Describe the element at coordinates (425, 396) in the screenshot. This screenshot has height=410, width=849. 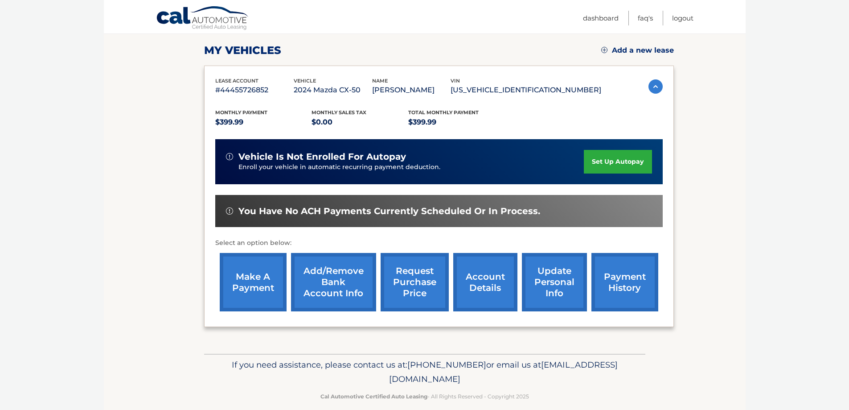
I see `p: - All Rights Reserved - Copyright 2025` at that location.